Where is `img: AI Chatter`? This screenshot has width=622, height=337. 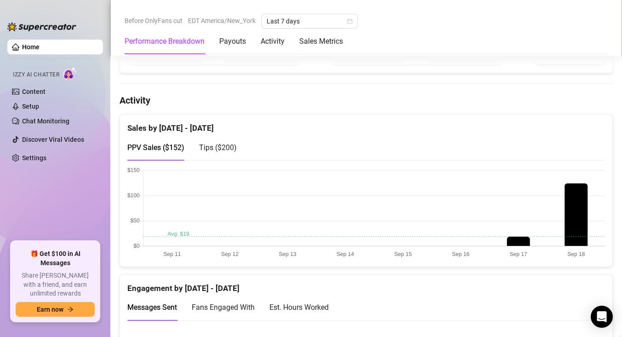 img: AI Chatter is located at coordinates (70, 73).